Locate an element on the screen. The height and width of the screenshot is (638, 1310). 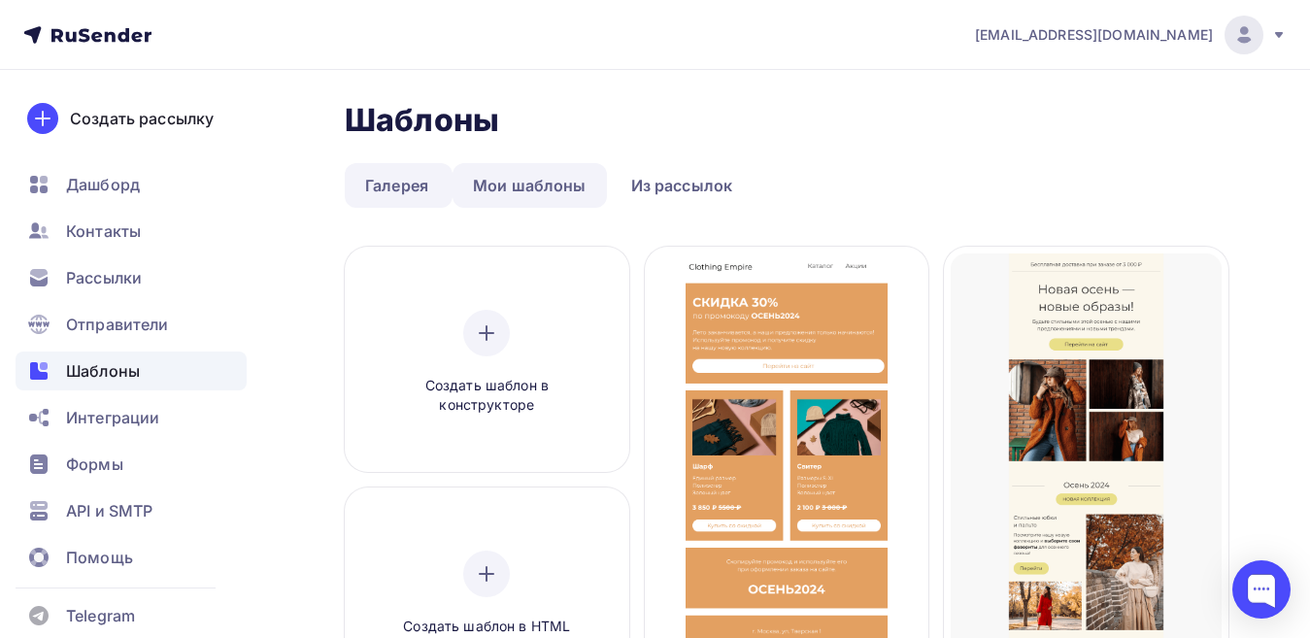
span: Рассылки is located at coordinates (104, 278).